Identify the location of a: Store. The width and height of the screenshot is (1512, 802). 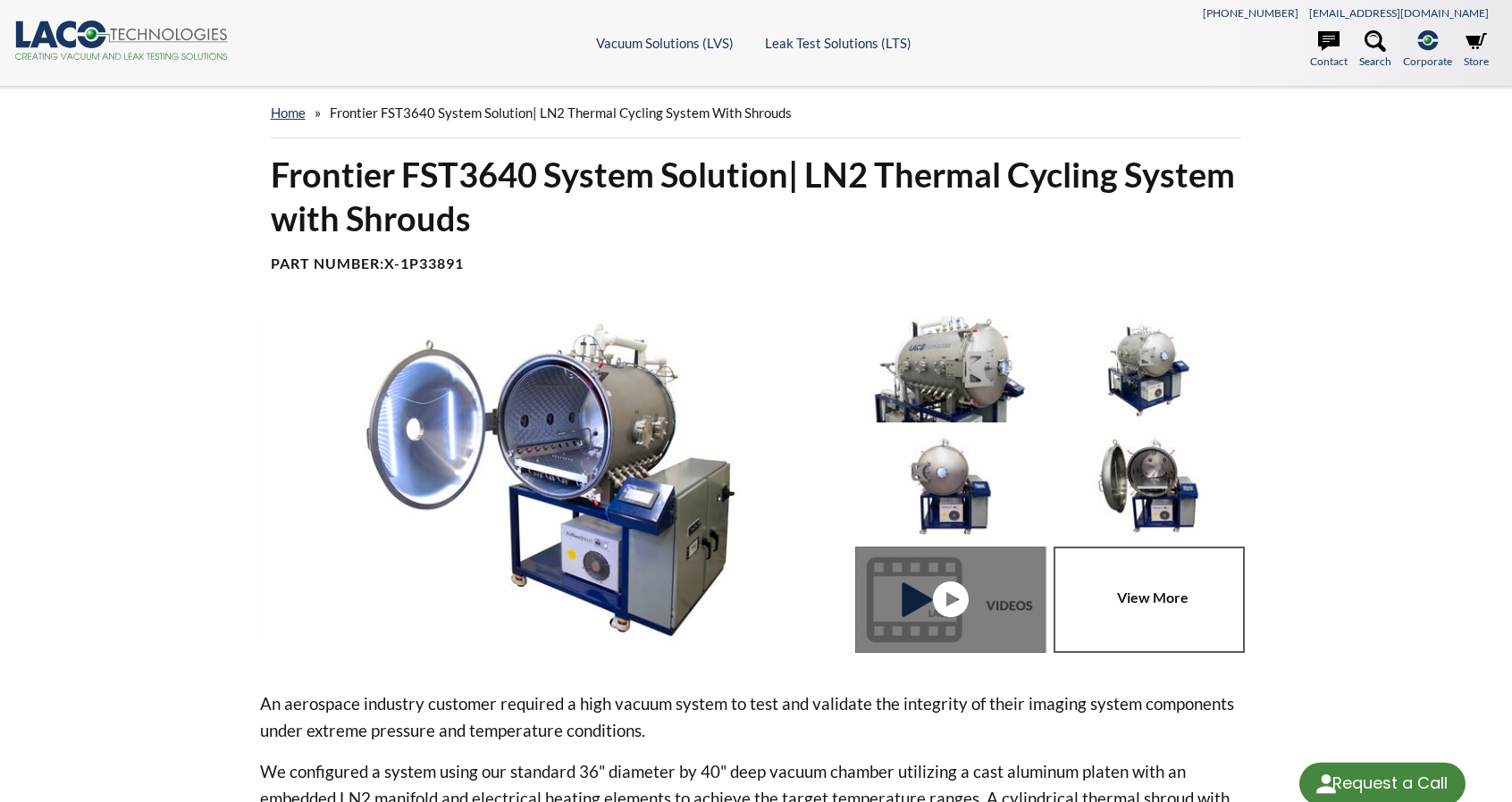
(1476, 50).